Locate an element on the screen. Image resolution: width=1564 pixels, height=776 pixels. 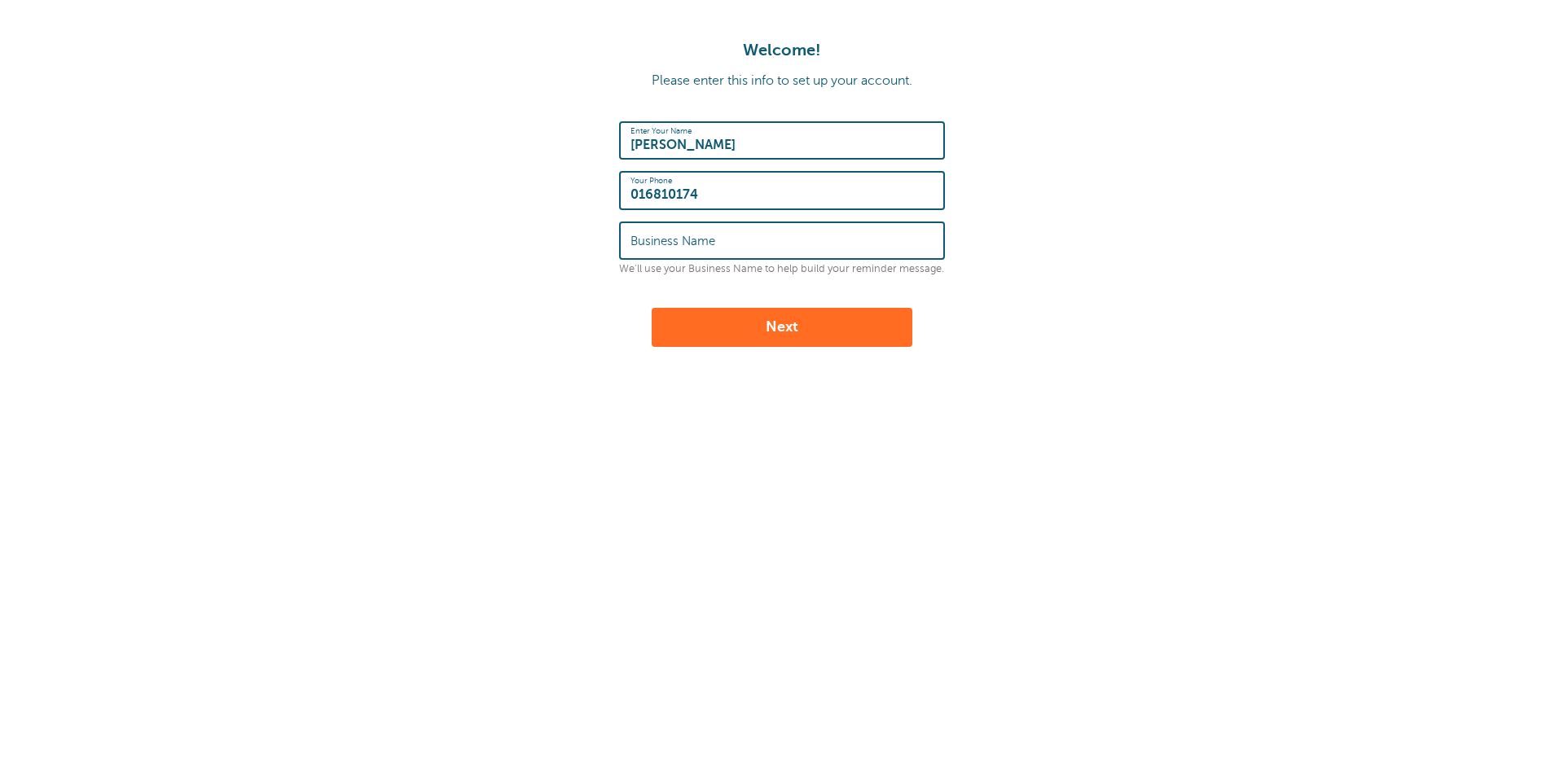
label: Business Name is located at coordinates (673, 241).